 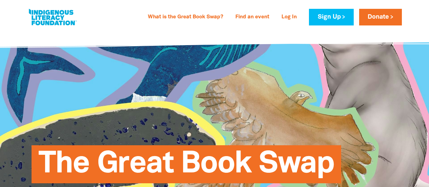 I want to click on a: Find an event, so click(x=252, y=17).